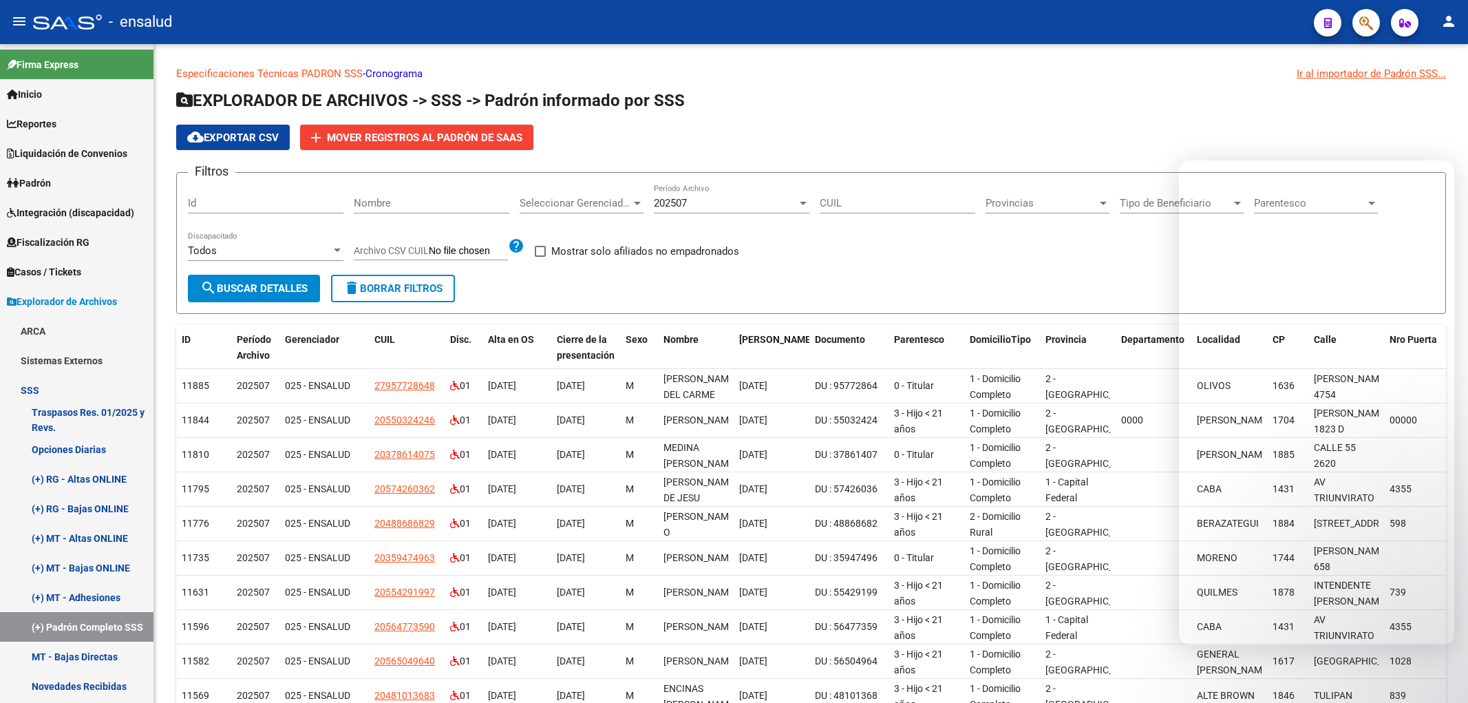 The image size is (1468, 703). Describe the element at coordinates (463, 348) in the screenshot. I see `datatable-header-cell: Disc.` at that location.